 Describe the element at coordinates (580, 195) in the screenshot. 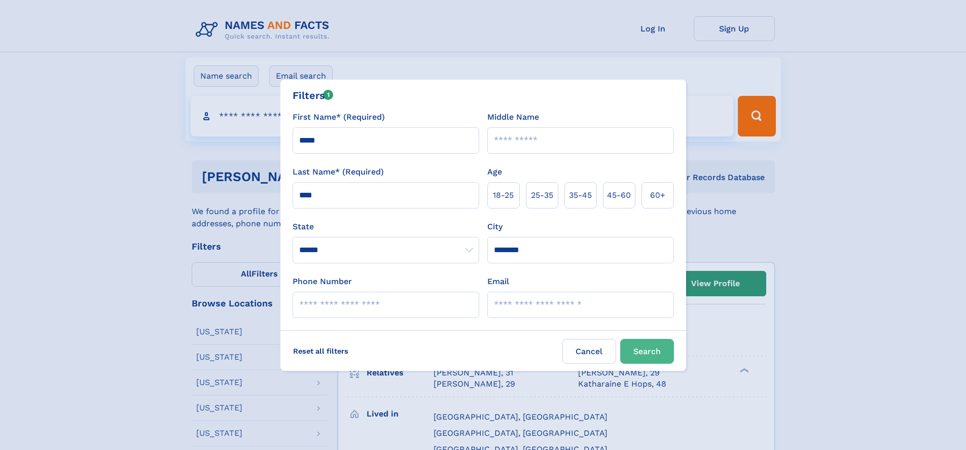

I see `span: 35‑45` at that location.